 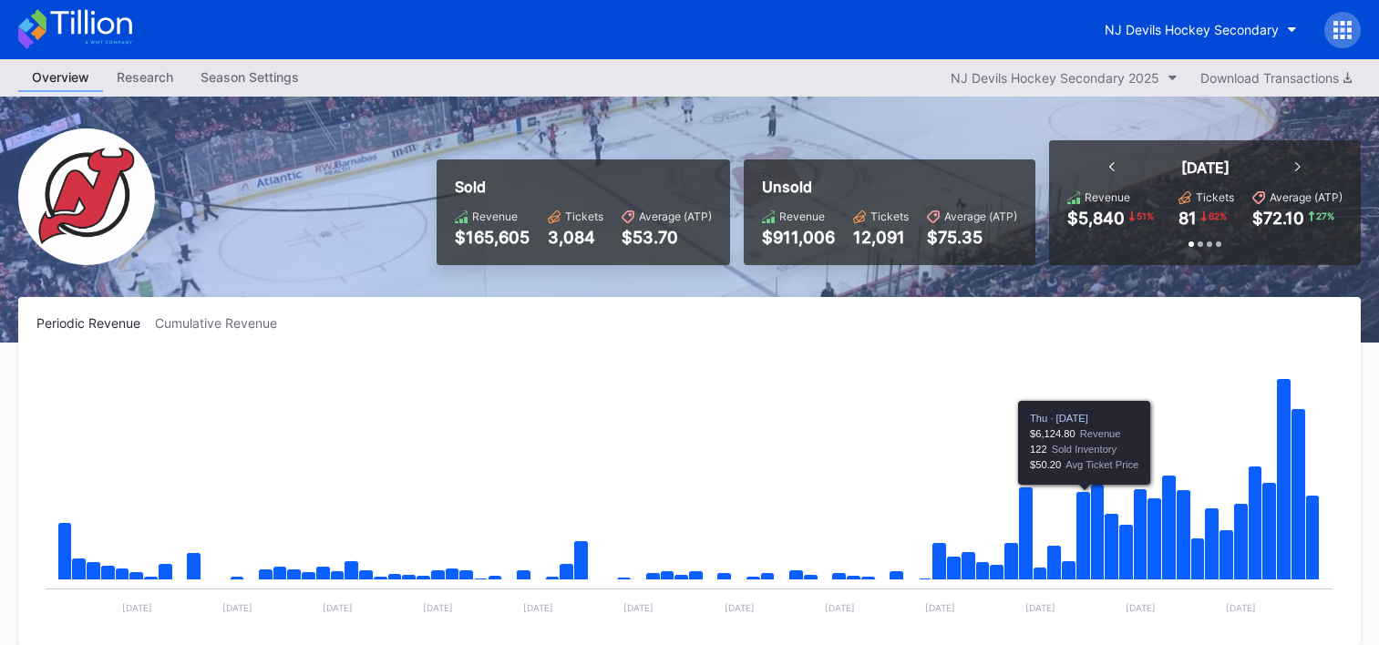 I want to click on div: $911,006, so click(x=798, y=237).